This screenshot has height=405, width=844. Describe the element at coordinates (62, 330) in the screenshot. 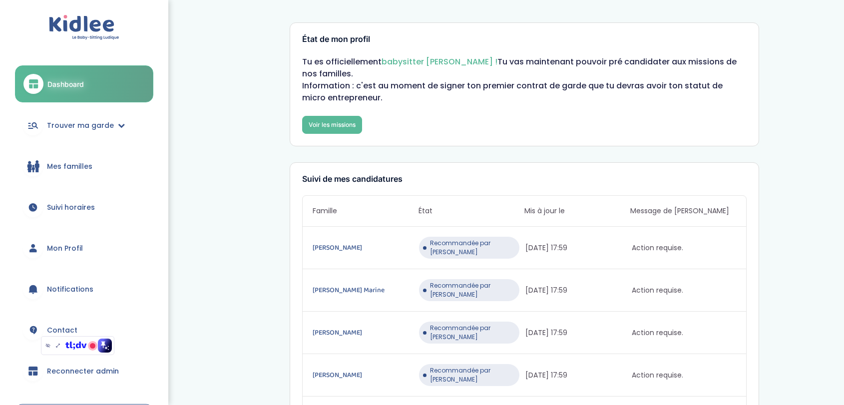

I see `span: Contact` at that location.